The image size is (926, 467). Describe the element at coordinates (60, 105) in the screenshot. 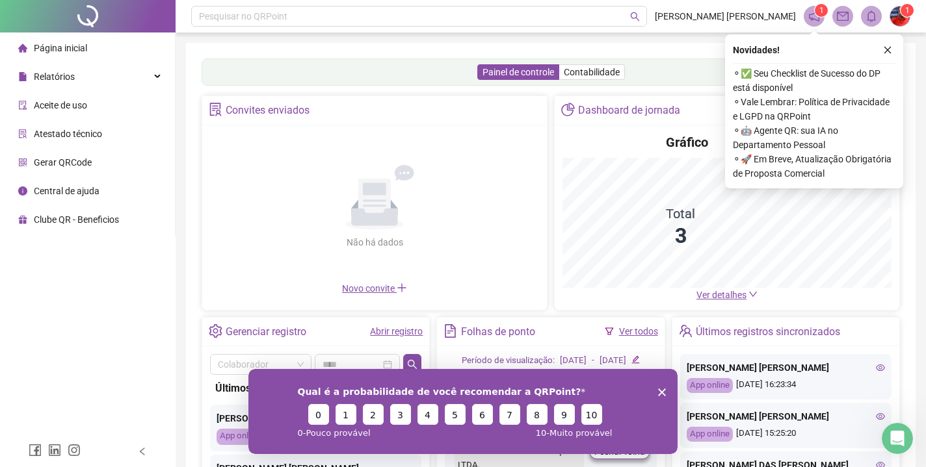

I see `span: Aceite de uso` at that location.